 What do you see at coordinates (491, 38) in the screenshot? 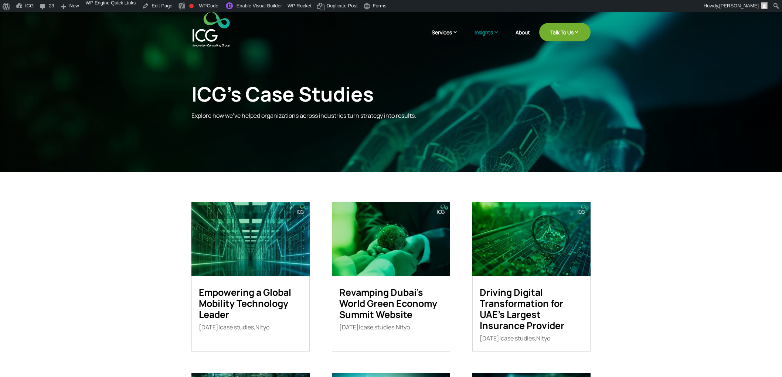
I see `a: Insights` at bounding box center [491, 38].